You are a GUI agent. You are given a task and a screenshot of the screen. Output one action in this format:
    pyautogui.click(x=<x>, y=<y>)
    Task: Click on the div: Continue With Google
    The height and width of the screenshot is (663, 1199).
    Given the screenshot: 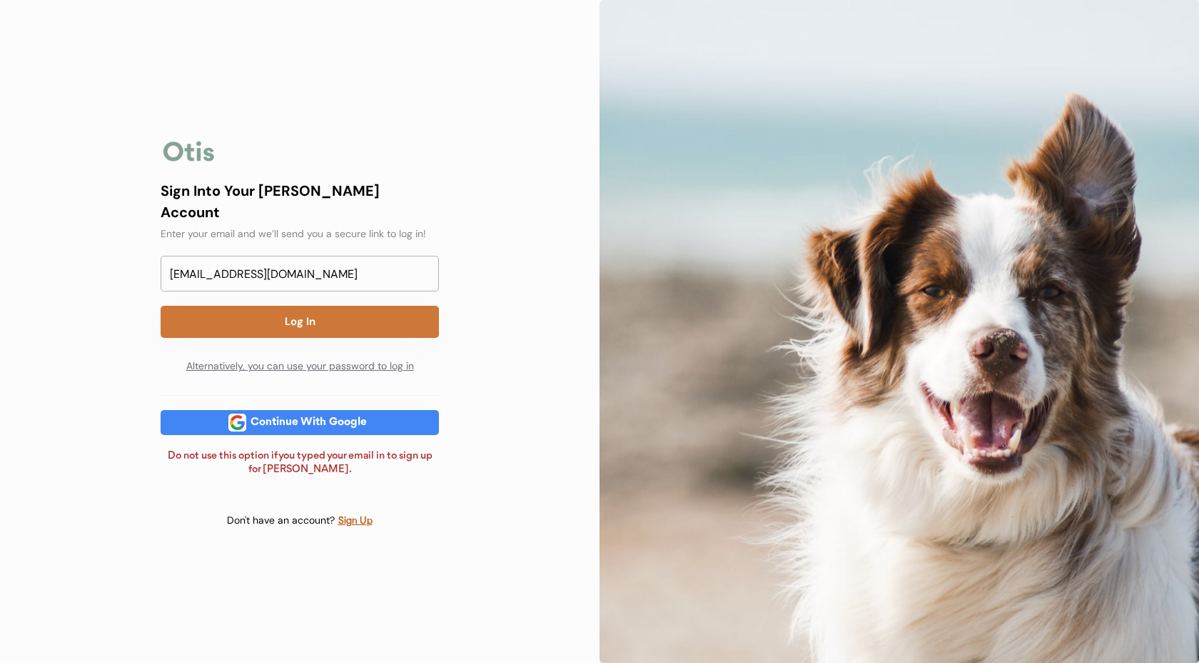 What is the action you would take?
    pyautogui.click(x=308, y=422)
    